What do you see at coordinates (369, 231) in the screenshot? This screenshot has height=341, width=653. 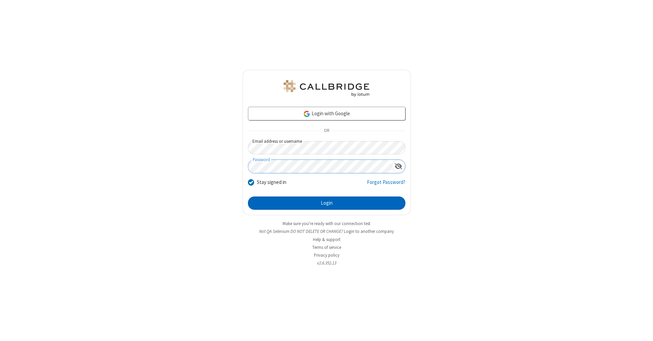 I see `button: Login to another company` at bounding box center [369, 231].